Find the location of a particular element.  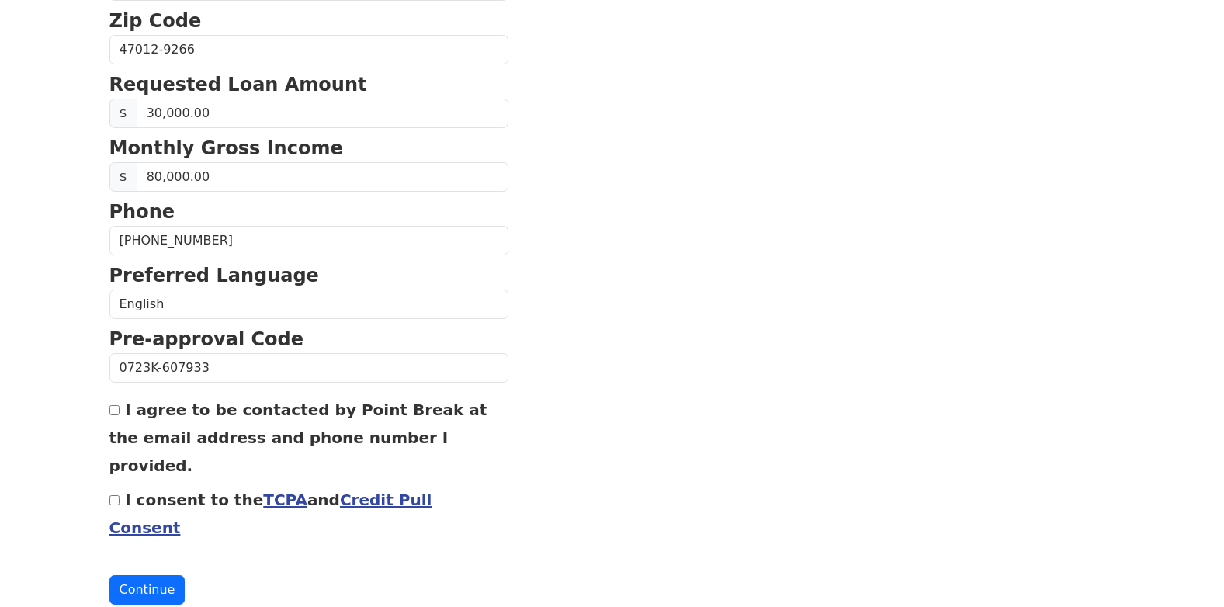

label: I consent to the and is located at coordinates (271, 514).